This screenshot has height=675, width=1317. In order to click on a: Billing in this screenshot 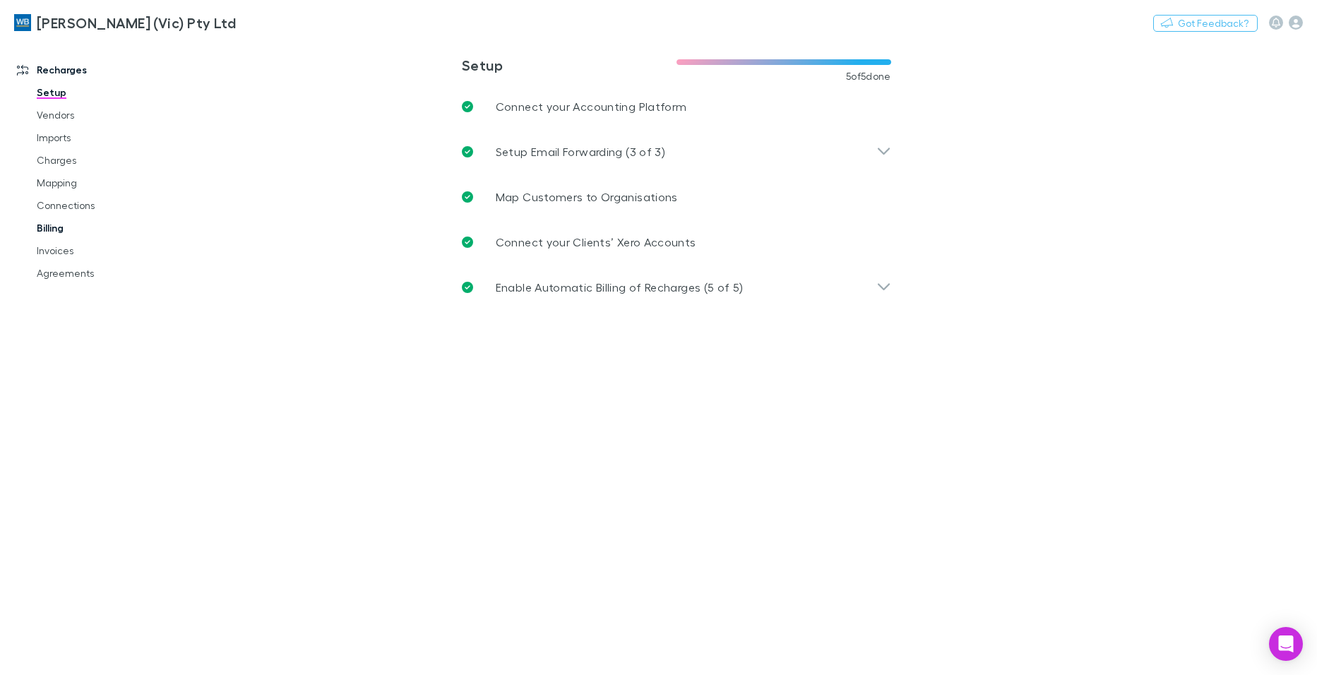, I will do `click(106, 228)`.